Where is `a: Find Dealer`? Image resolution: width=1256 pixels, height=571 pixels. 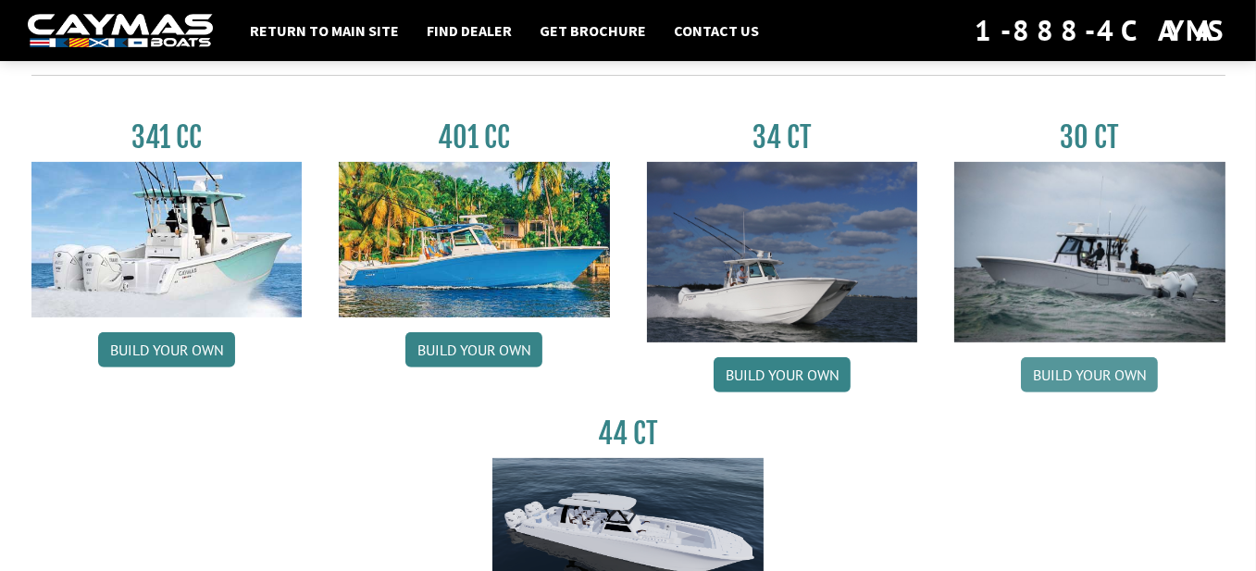 a: Find Dealer is located at coordinates (469, 31).